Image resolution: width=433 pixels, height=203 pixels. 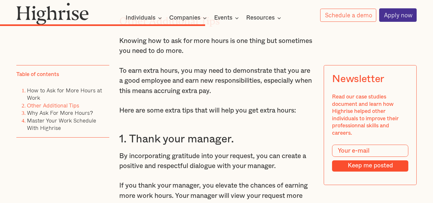 I want to click on input: Keep me posted, so click(x=370, y=166).